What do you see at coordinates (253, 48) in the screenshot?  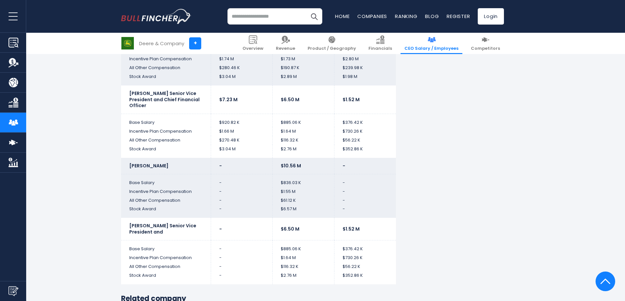 I see `span: Overview` at bounding box center [253, 48].